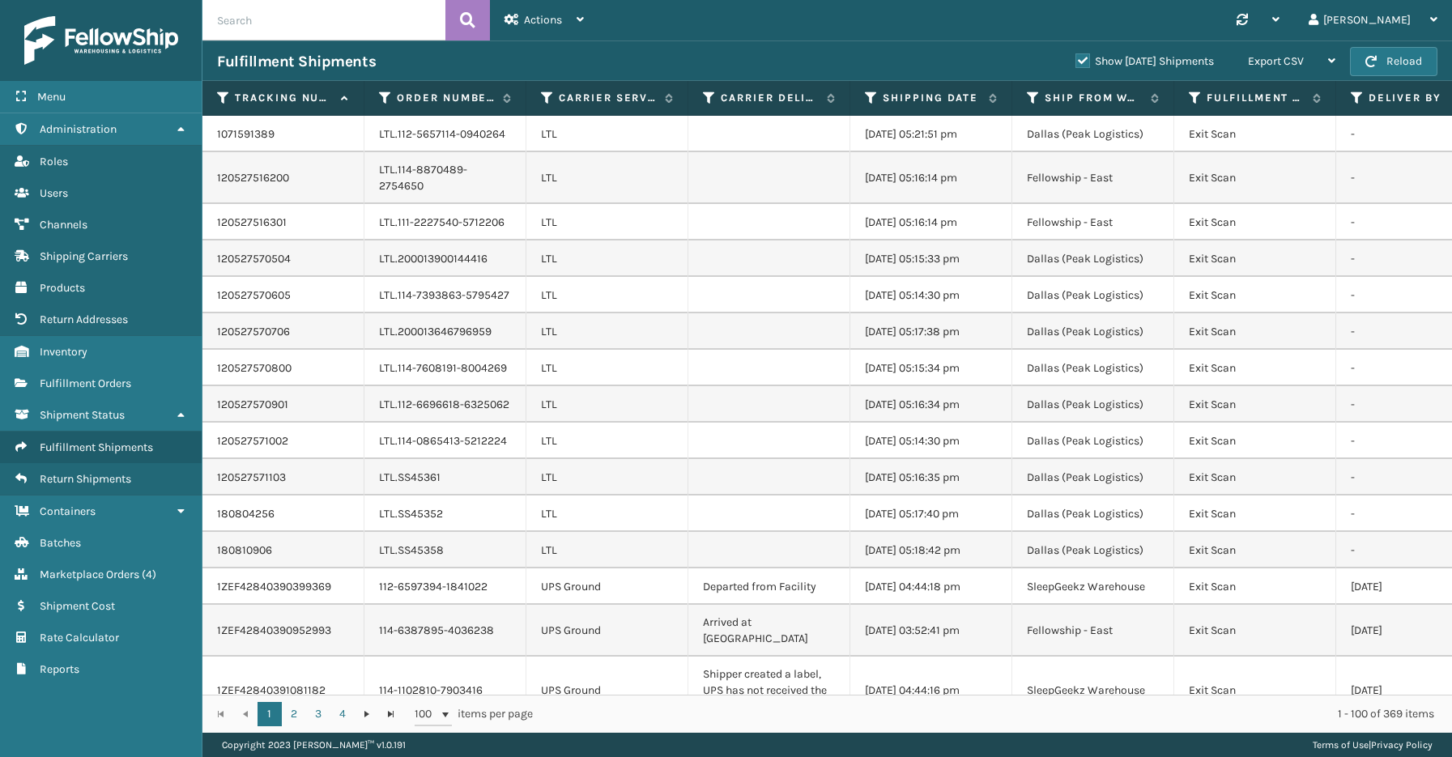  What do you see at coordinates (85, 479) in the screenshot?
I see `span: Return Shipments` at bounding box center [85, 479].